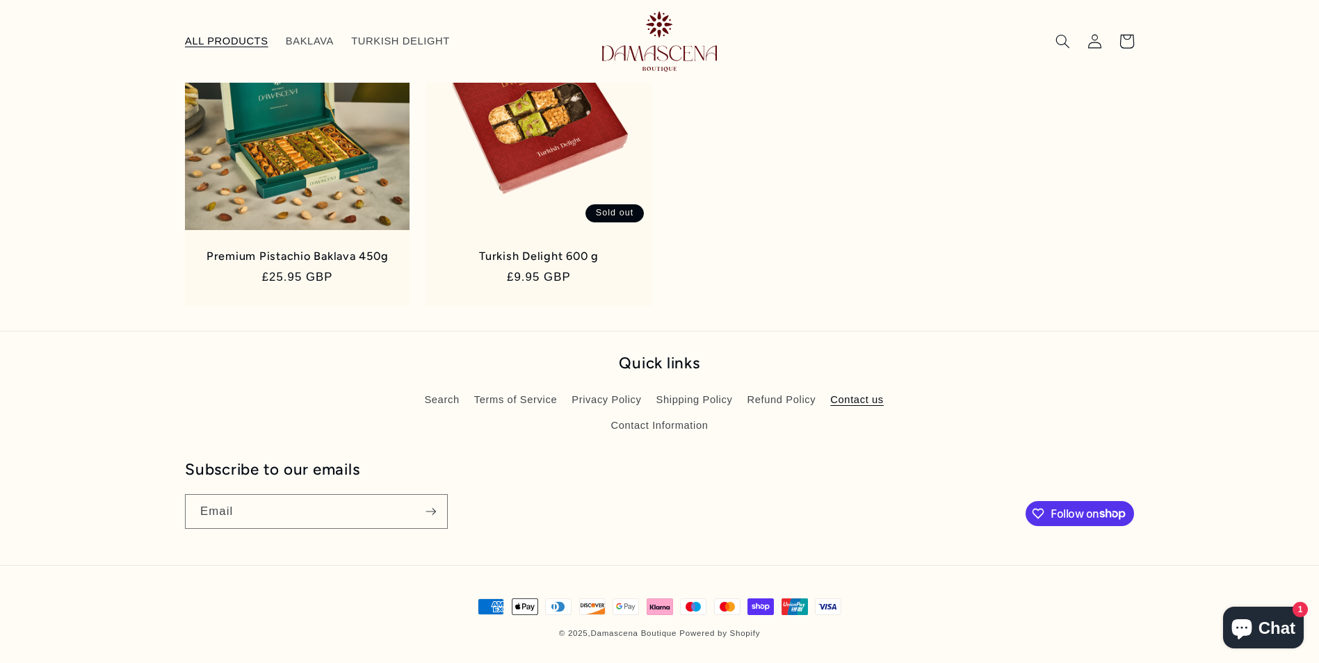 Image resolution: width=1319 pixels, height=663 pixels. What do you see at coordinates (309, 41) in the screenshot?
I see `span: BAKLAVA` at bounding box center [309, 41].